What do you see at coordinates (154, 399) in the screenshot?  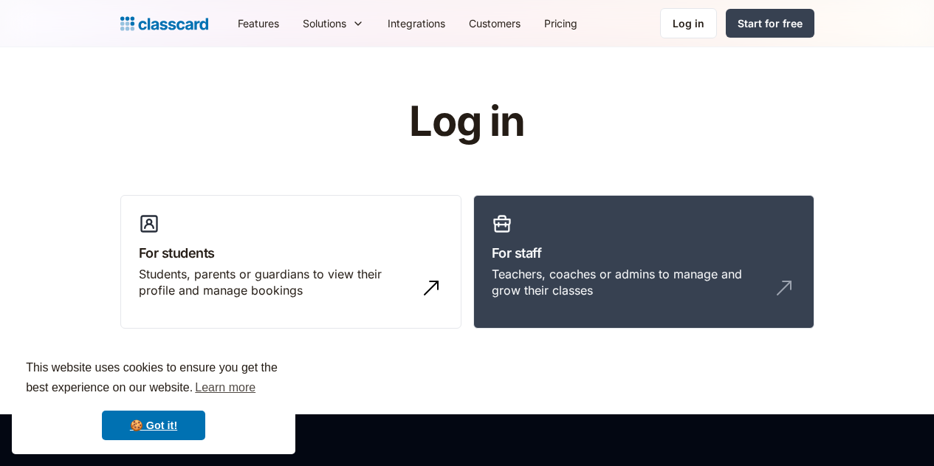 I see `div: cookieconsent` at bounding box center [154, 399].